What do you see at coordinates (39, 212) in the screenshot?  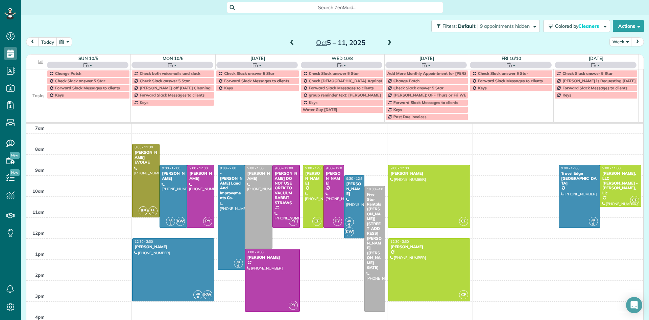 I see `span: 11am` at bounding box center [39, 212].